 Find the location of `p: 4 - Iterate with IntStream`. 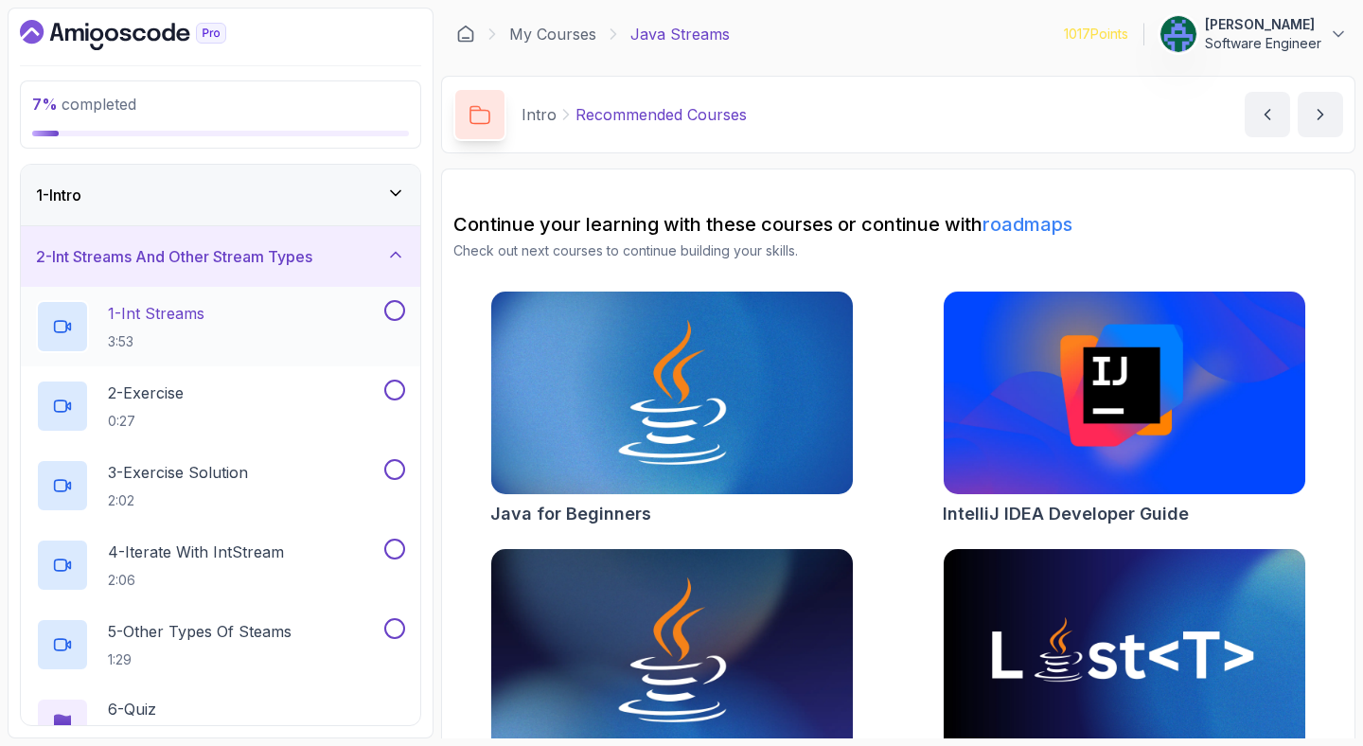

p: 4 - Iterate with IntStream is located at coordinates (196, 552).